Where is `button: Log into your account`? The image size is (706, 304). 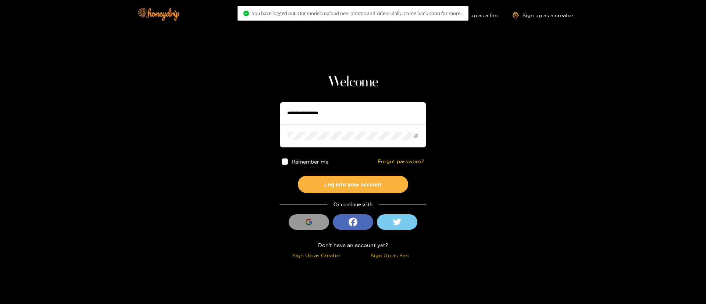 button: Log into your account is located at coordinates (353, 184).